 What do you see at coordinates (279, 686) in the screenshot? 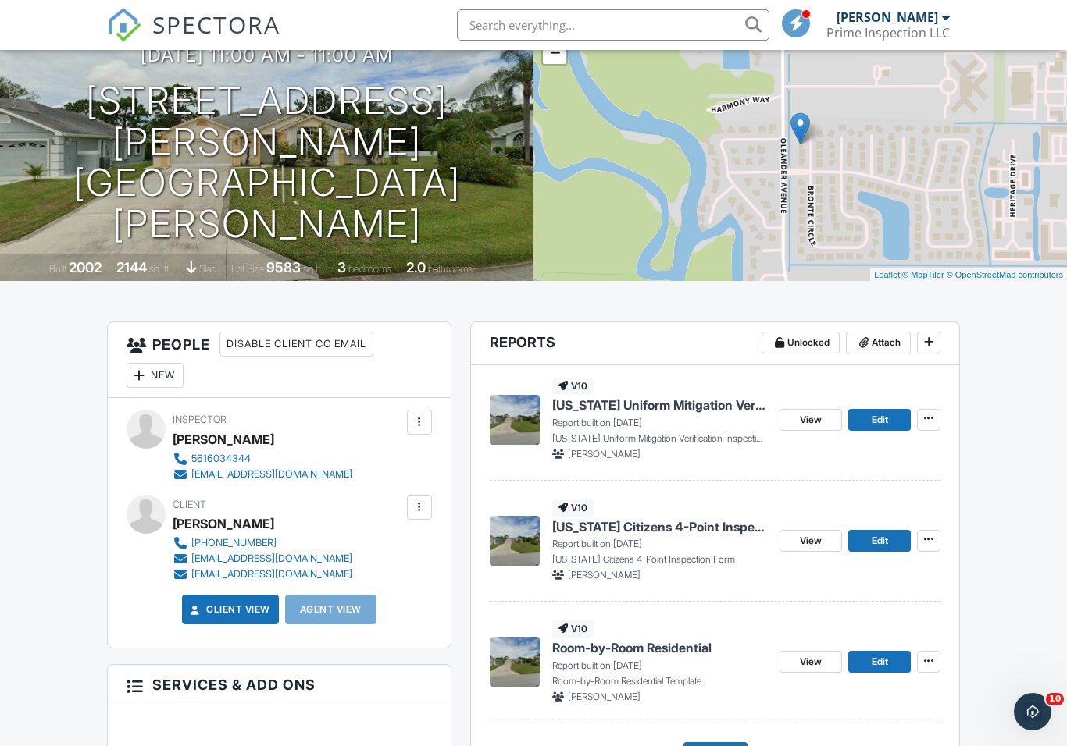
I see `h3: Services & Add ons` at bounding box center [279, 686].